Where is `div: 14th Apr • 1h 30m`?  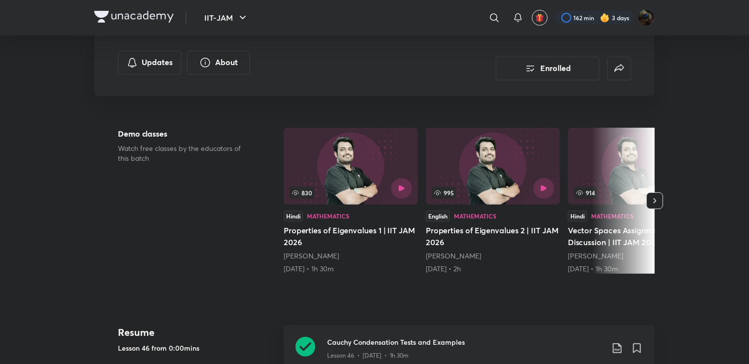
div: 14th Apr • 1h 30m is located at coordinates (635, 269).